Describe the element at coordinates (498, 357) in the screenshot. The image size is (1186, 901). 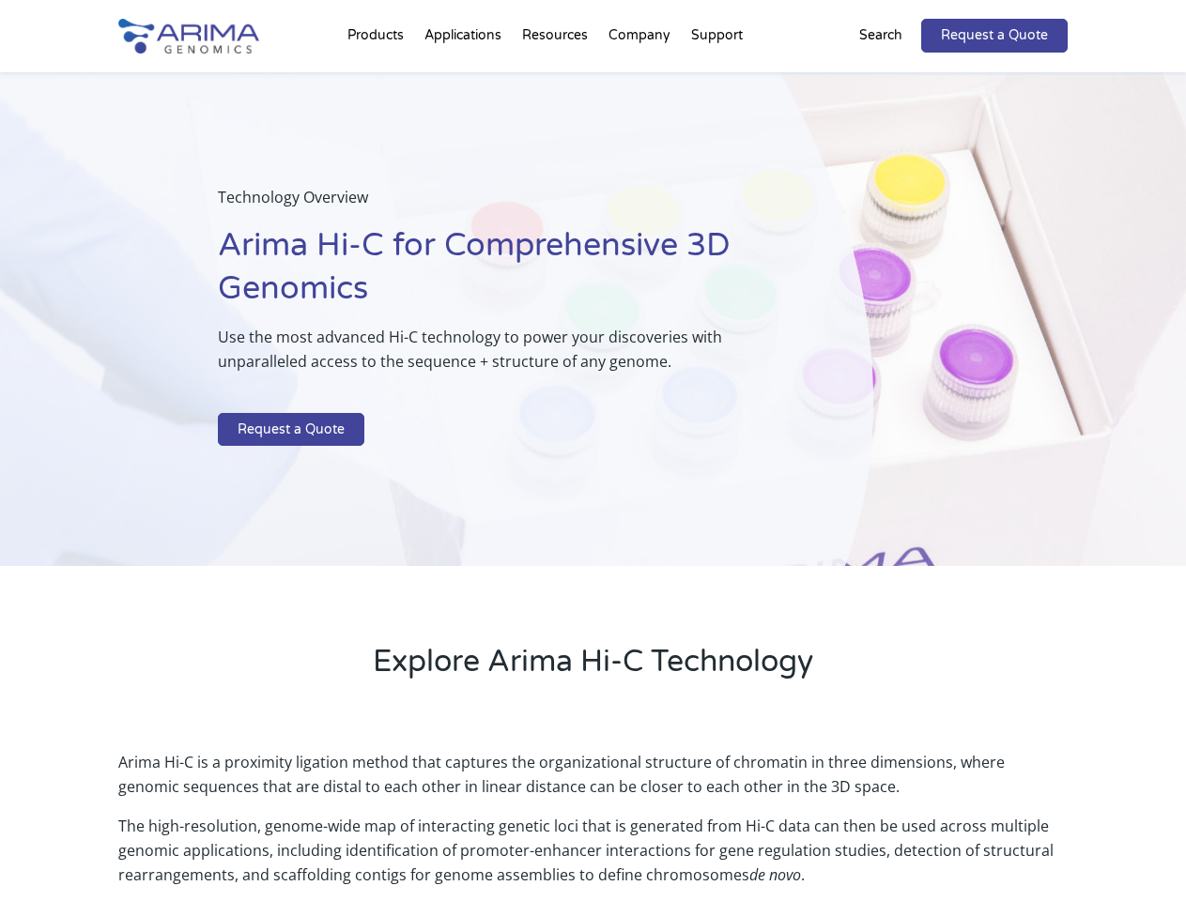
I see `p: Use the most advanced Hi-C technology to power your discoveries with unparalleled access to the s...` at that location.